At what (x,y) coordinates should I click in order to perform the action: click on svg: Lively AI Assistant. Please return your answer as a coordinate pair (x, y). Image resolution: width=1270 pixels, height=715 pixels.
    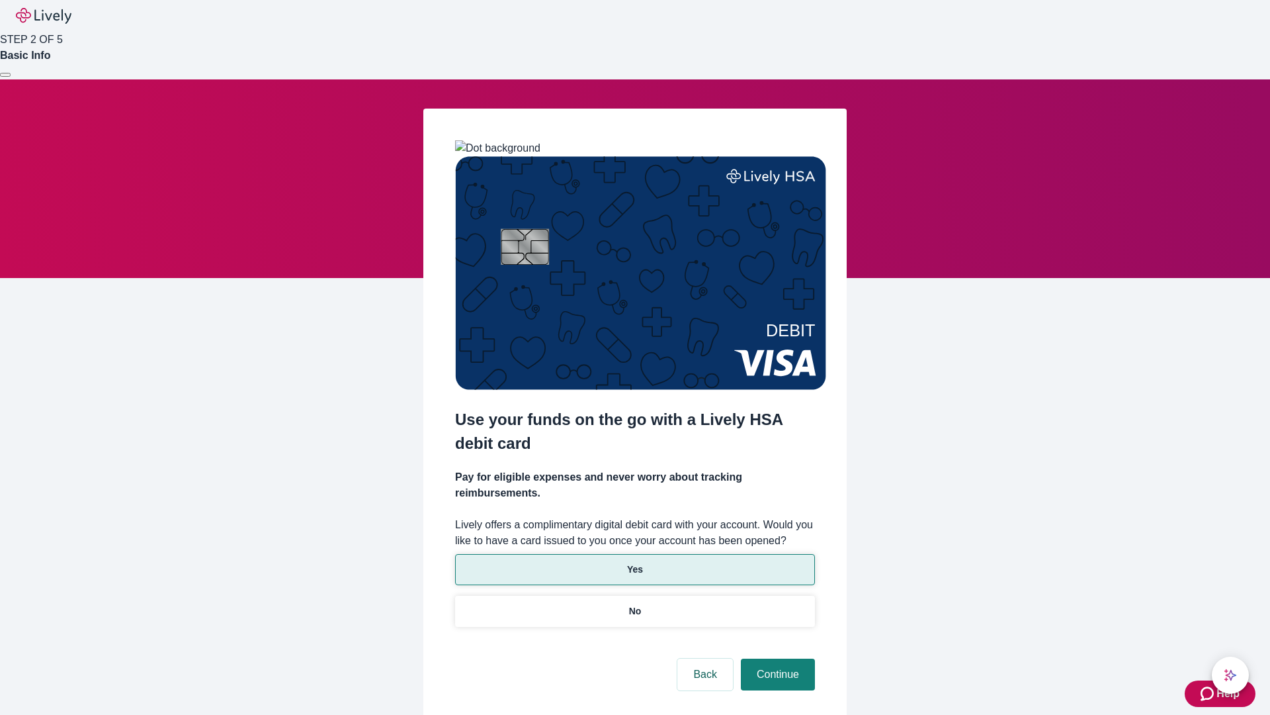
    Looking at the image, I should click on (1231, 675).